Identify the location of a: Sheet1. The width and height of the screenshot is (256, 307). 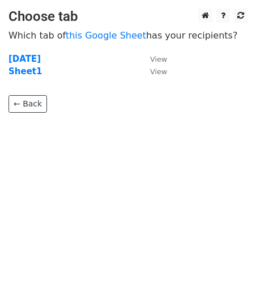
(25, 71).